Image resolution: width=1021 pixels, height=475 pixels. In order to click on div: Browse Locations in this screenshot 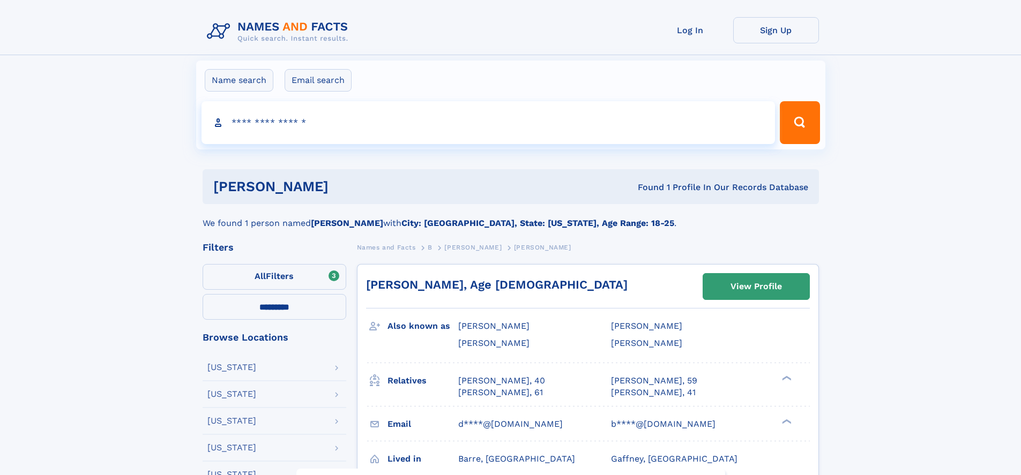, I will do `click(274, 338)`.